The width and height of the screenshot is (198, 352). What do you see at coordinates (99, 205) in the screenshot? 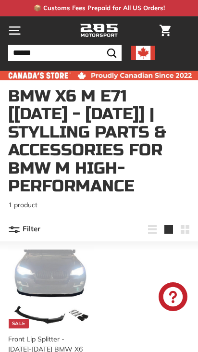
I see `p: 1 product` at bounding box center [99, 205].